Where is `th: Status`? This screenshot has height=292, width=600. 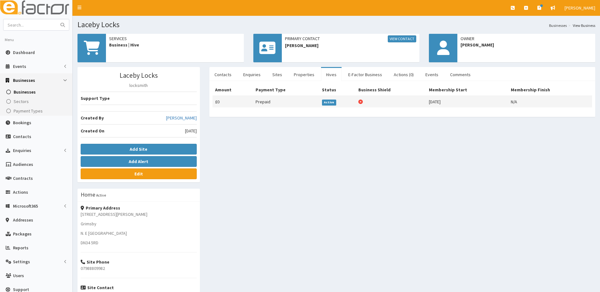
th: Status is located at coordinates (337, 90).